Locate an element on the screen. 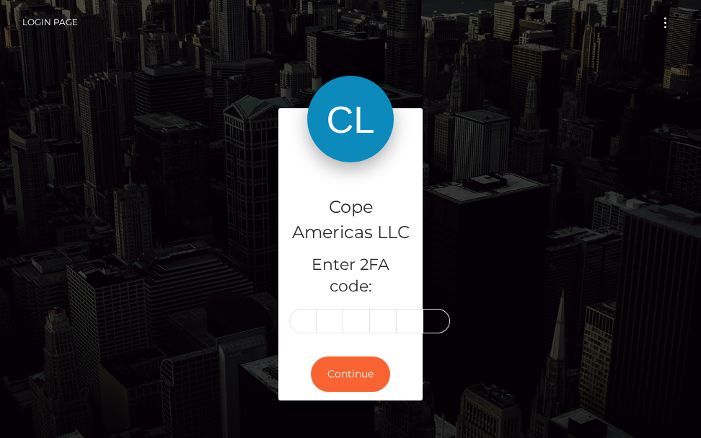 This screenshot has height=438, width=701. img: Cope Americas LLC is located at coordinates (350, 119).